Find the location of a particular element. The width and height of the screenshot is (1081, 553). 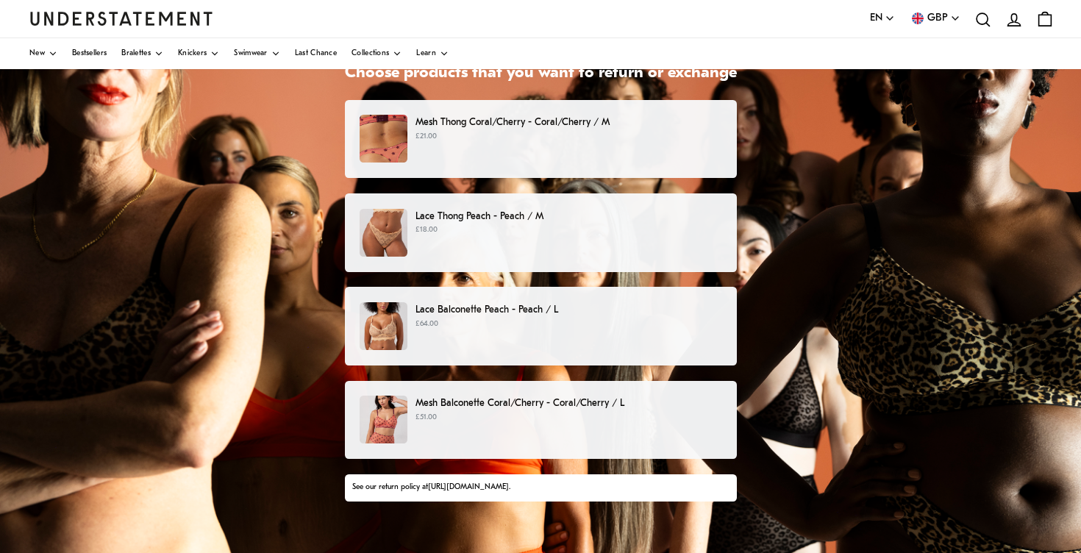

button: GBP is located at coordinates (935, 18).